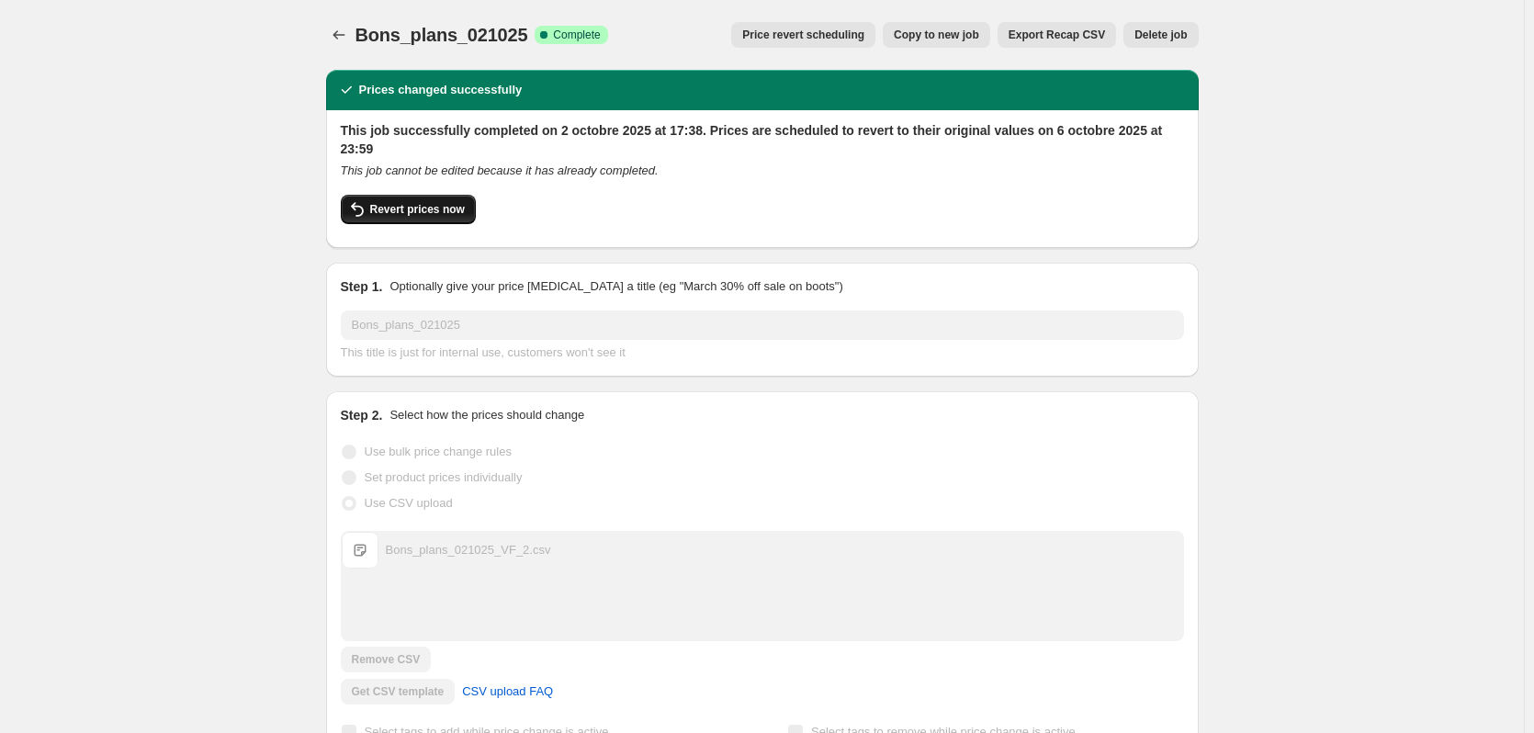 Image resolution: width=1534 pixels, height=733 pixels. Describe the element at coordinates (487, 415) in the screenshot. I see `p: Select how the prices should change` at that location.